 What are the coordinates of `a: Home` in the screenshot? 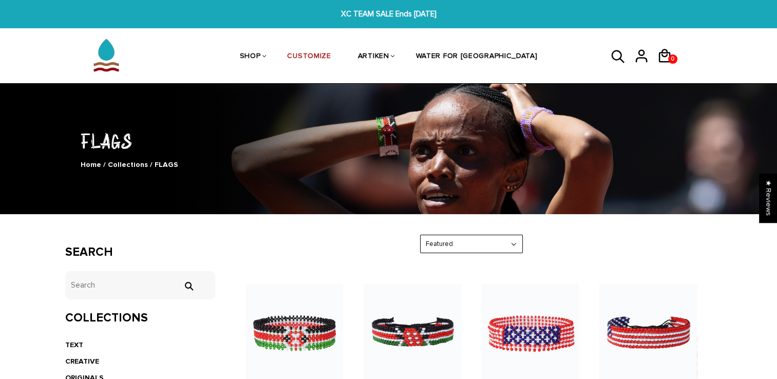 It's located at (91, 164).